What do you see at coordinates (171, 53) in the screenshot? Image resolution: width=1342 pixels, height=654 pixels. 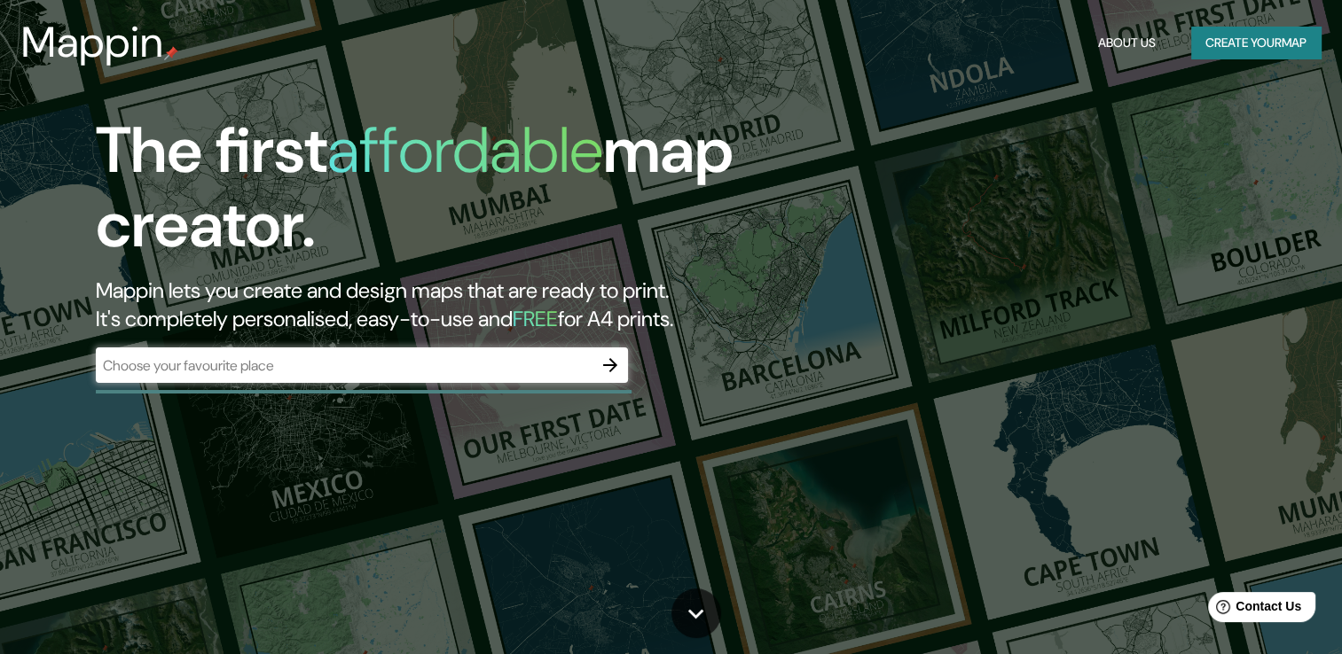 I see `img: mappin-pin` at bounding box center [171, 53].